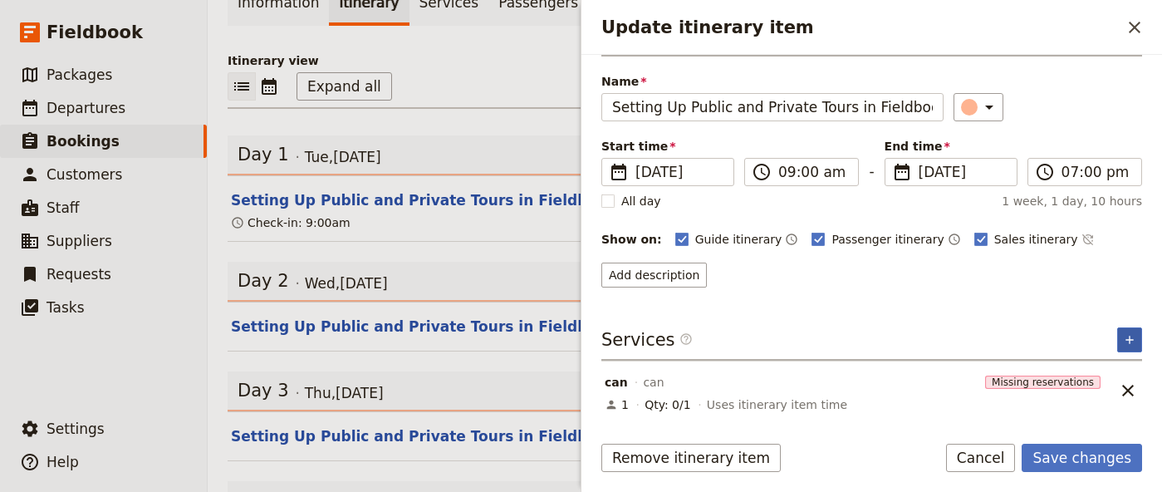 The width and height of the screenshot is (1162, 492). I want to click on p: Itinerary view, so click(685, 61).